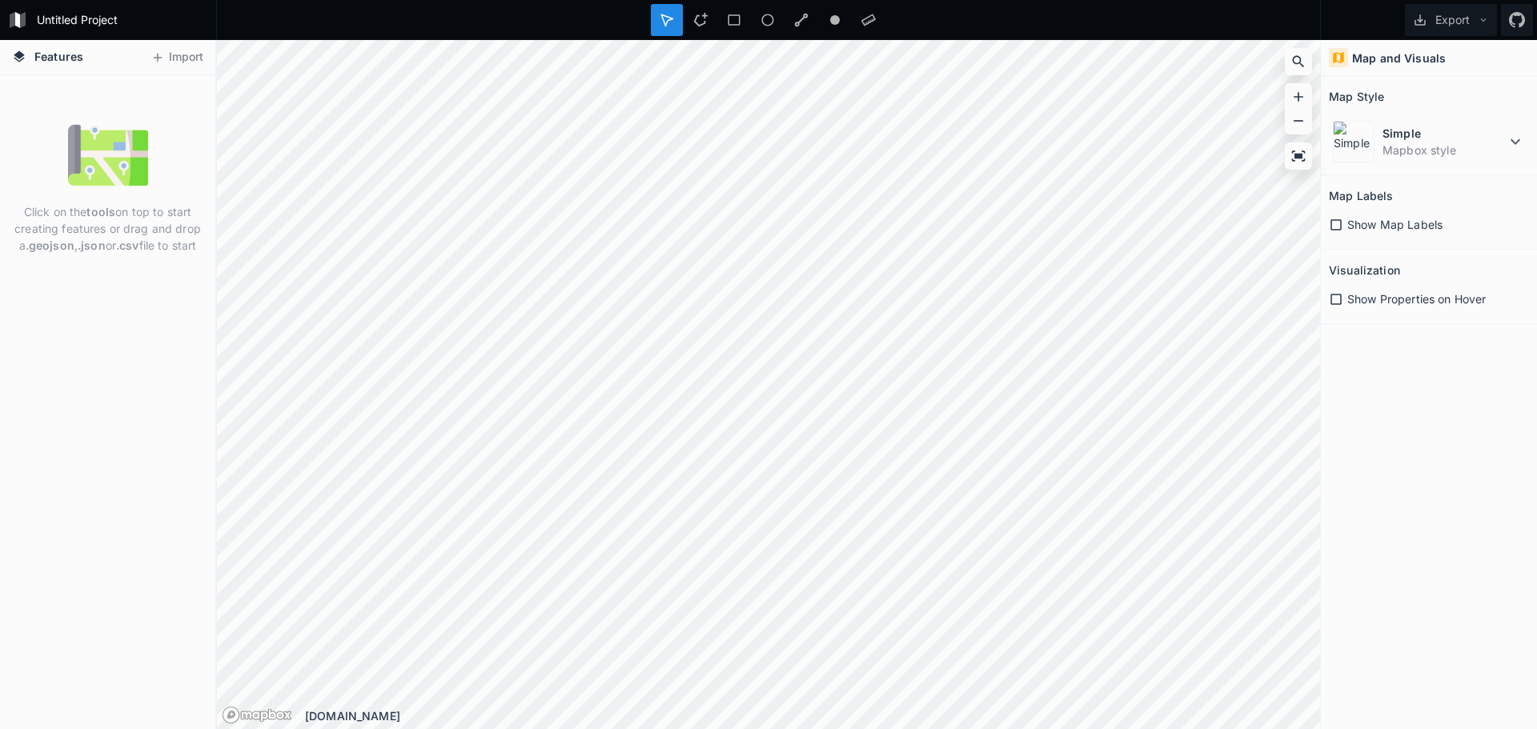 The width and height of the screenshot is (1537, 729). What do you see at coordinates (1416, 299) in the screenshot?
I see `span: Show Properties on Hover` at bounding box center [1416, 299].